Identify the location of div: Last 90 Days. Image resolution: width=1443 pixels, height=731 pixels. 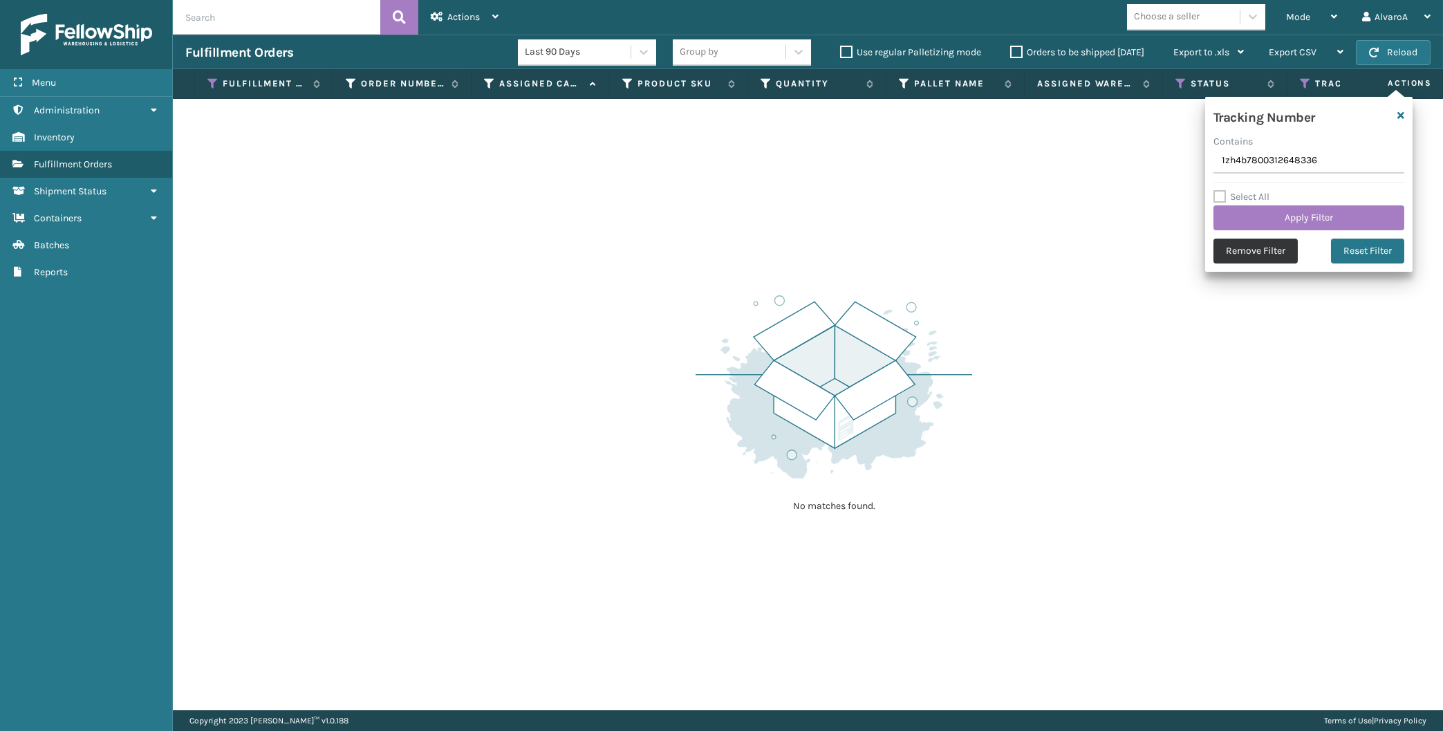
(578, 52).